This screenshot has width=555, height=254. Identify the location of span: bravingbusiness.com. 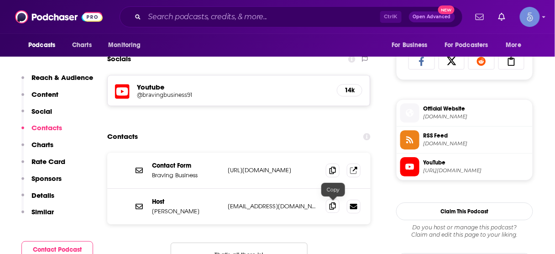
(476, 116).